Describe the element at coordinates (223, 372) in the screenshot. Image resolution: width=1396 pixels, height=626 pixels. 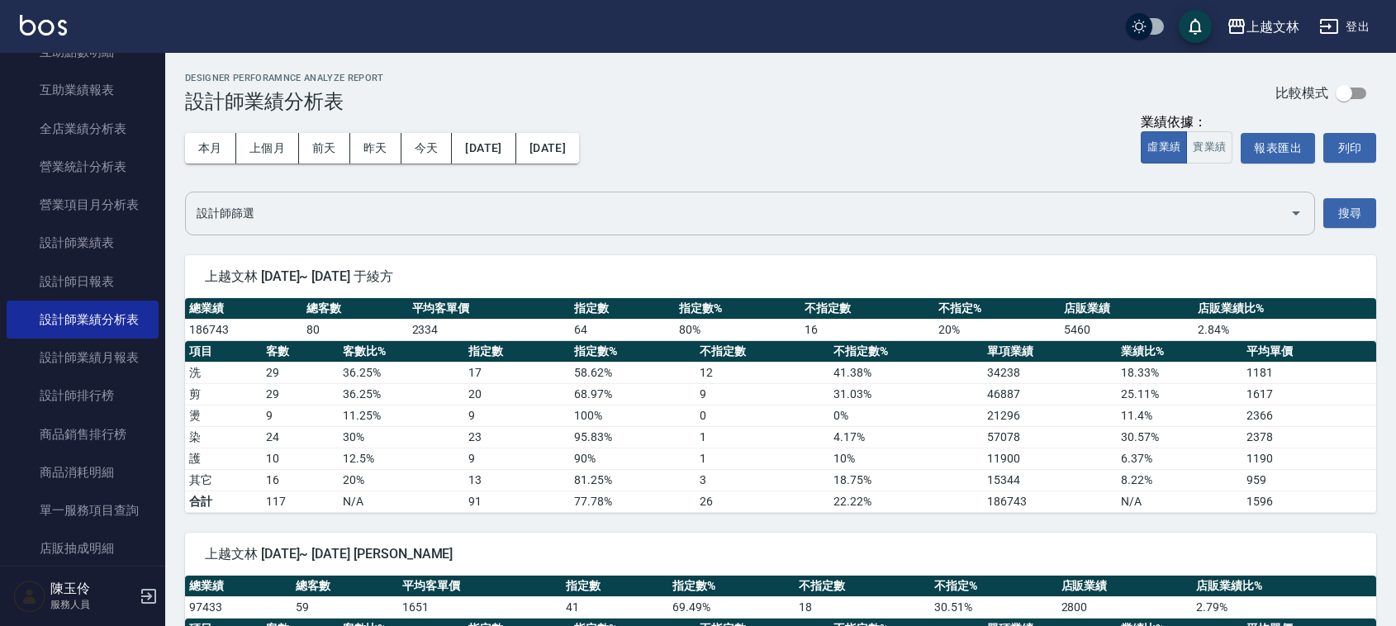
I see `td: 洗` at that location.